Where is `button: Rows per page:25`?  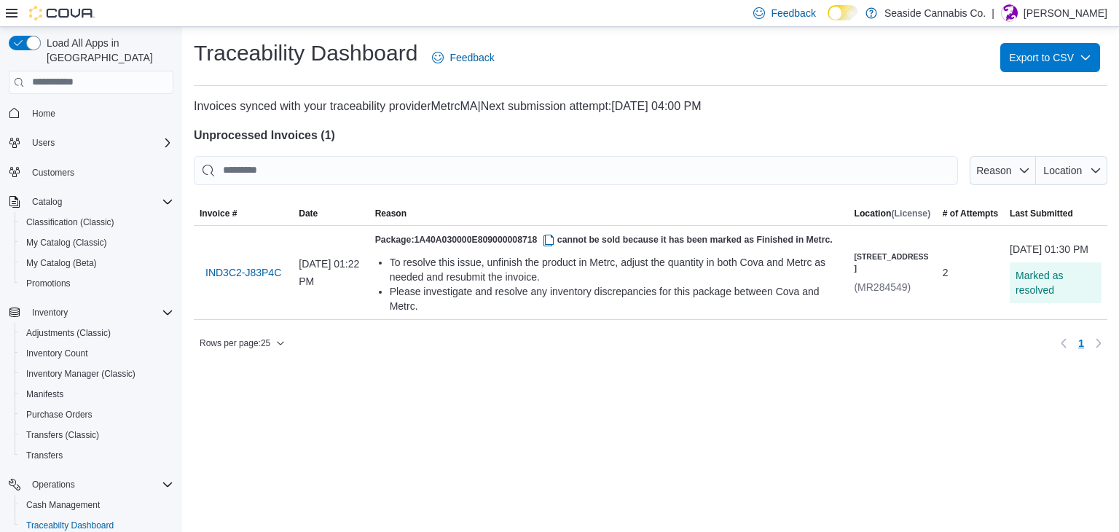 button: Rows per page:25 is located at coordinates (242, 343).